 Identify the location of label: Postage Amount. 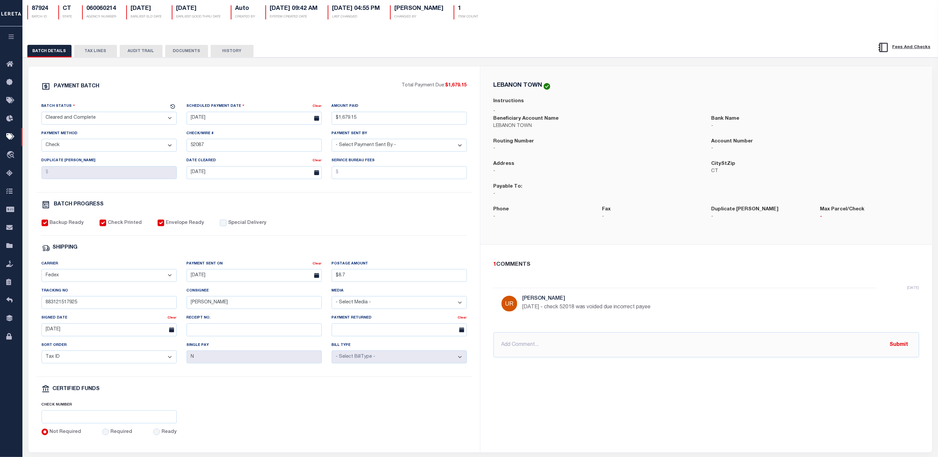
(350, 264).